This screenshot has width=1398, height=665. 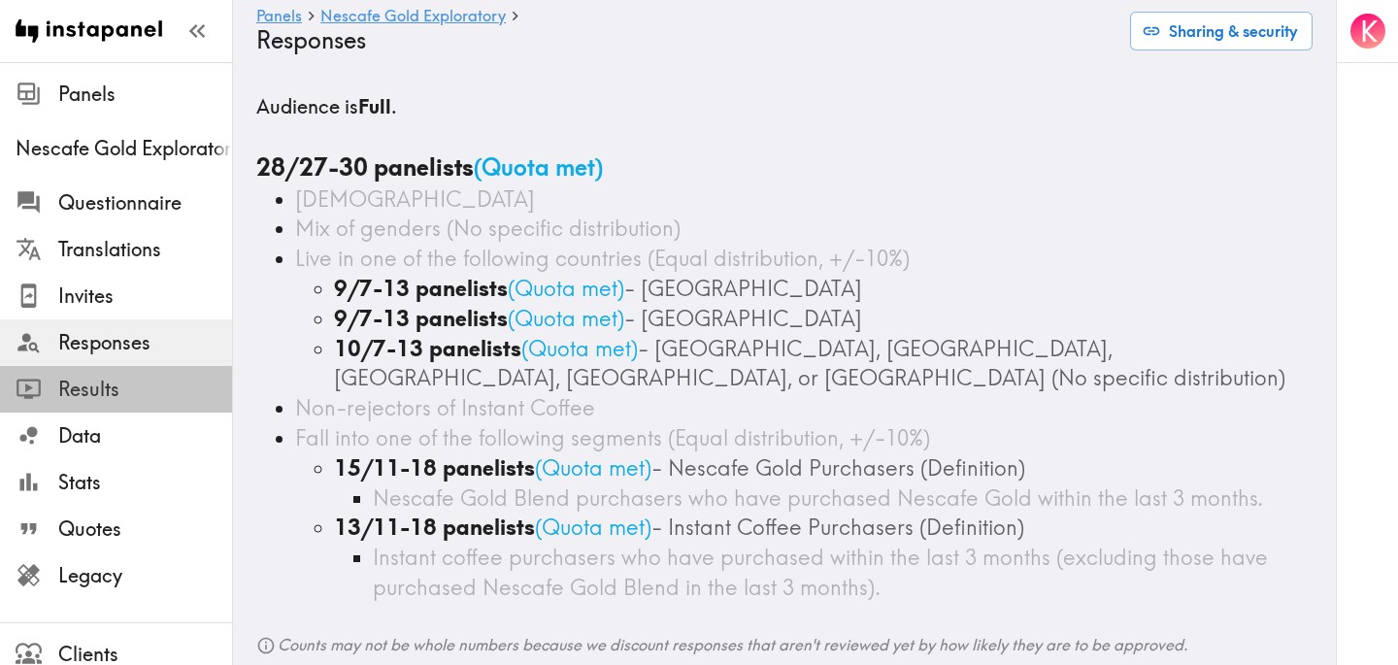 What do you see at coordinates (365, 167) in the screenshot?
I see `b: 28/27-30 panelists` at bounding box center [365, 167].